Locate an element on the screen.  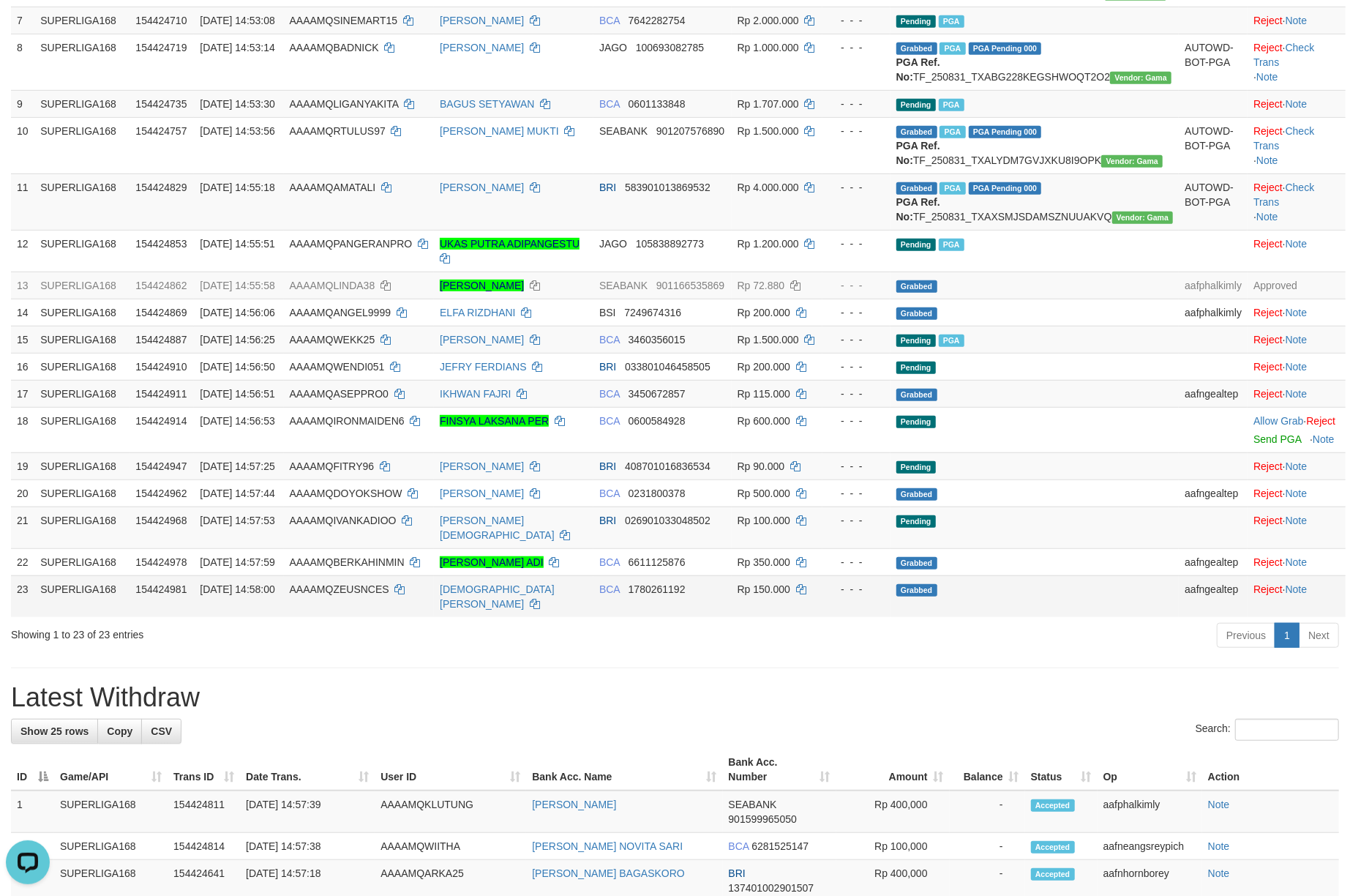
span: Vendor URL: https://trx31.1velocity.biz is located at coordinates (1140, 78).